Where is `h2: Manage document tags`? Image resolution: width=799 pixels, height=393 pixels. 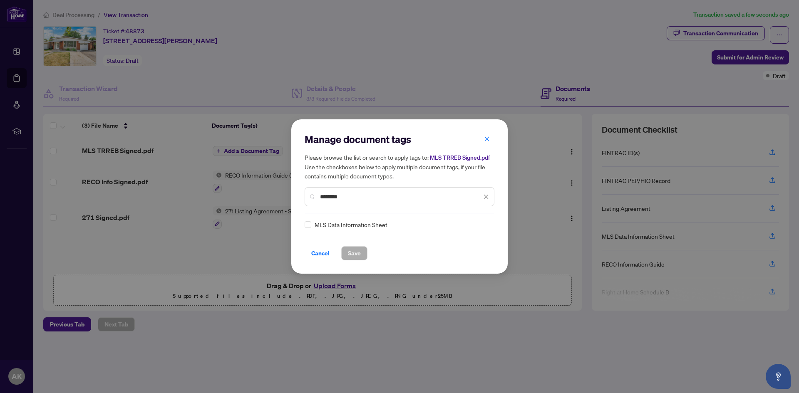 h2: Manage document tags is located at coordinates (400, 139).